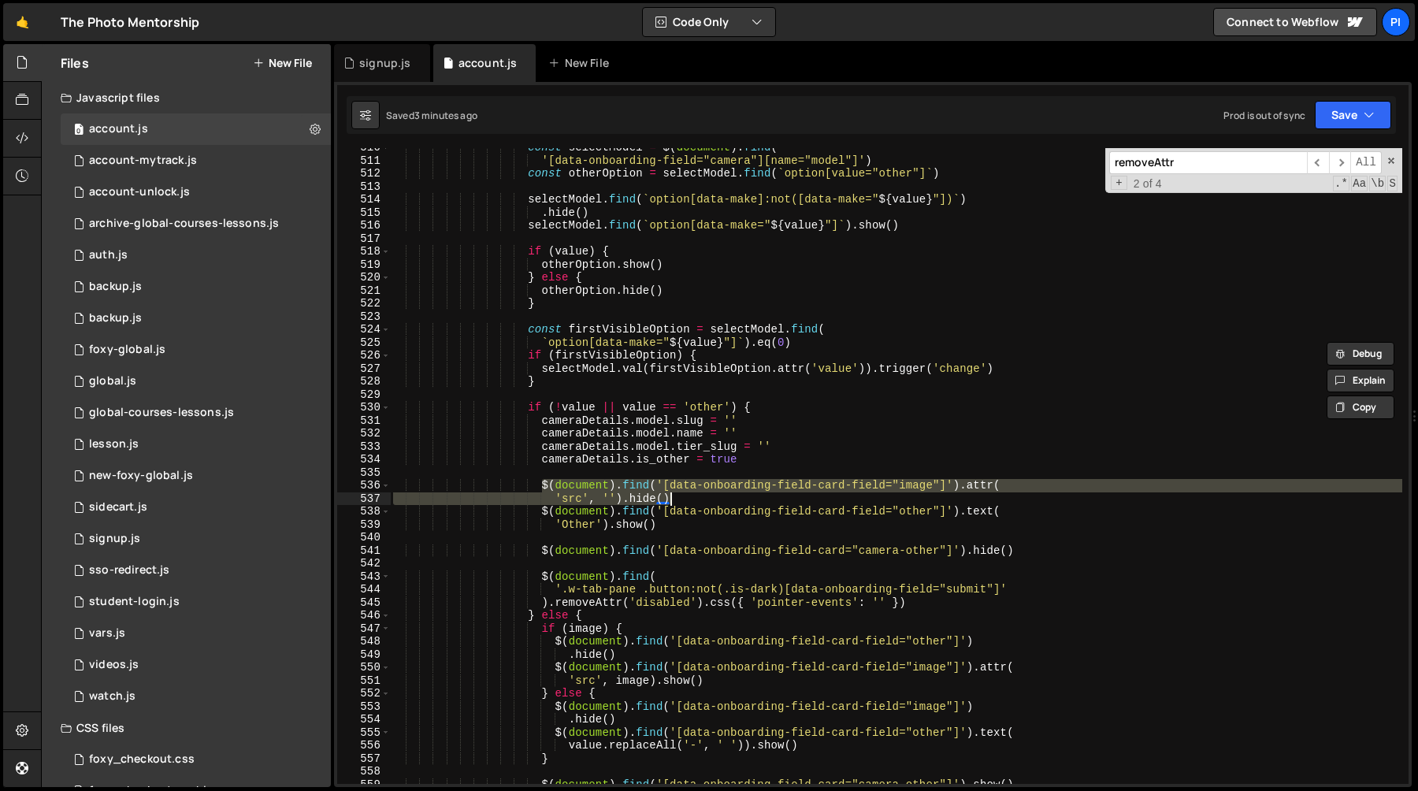  I want to click on div: new-foxy-global.js, so click(141, 476).